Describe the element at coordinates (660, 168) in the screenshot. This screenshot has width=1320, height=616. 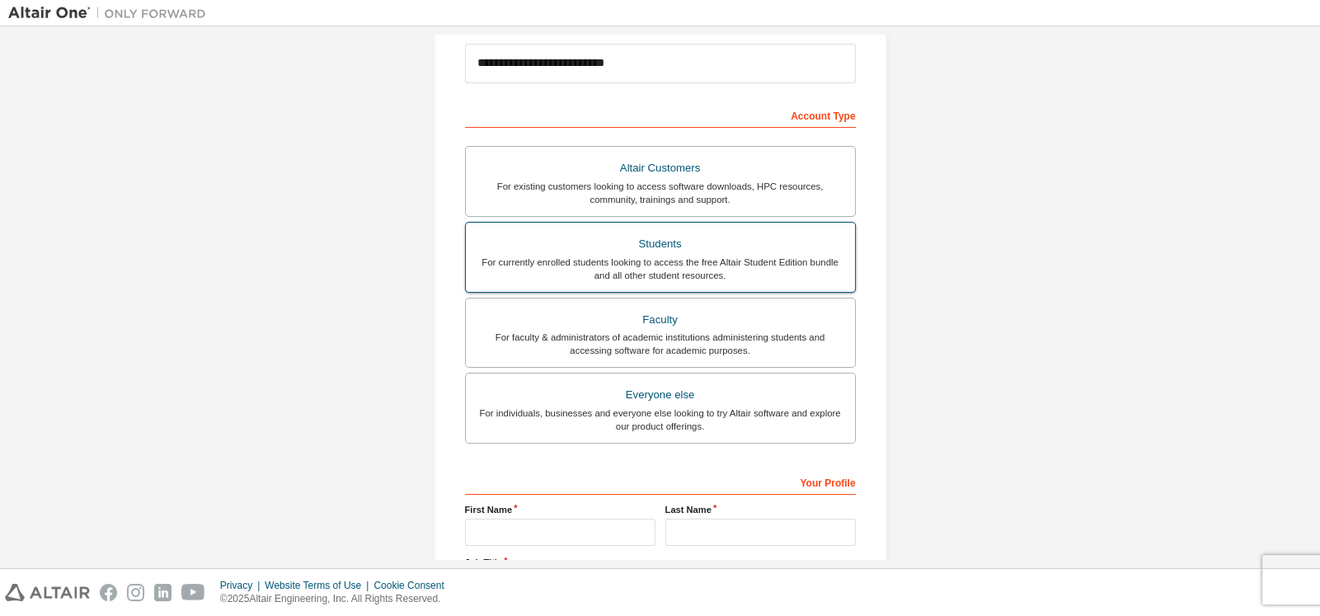
I see `div: Altair Customers` at that location.